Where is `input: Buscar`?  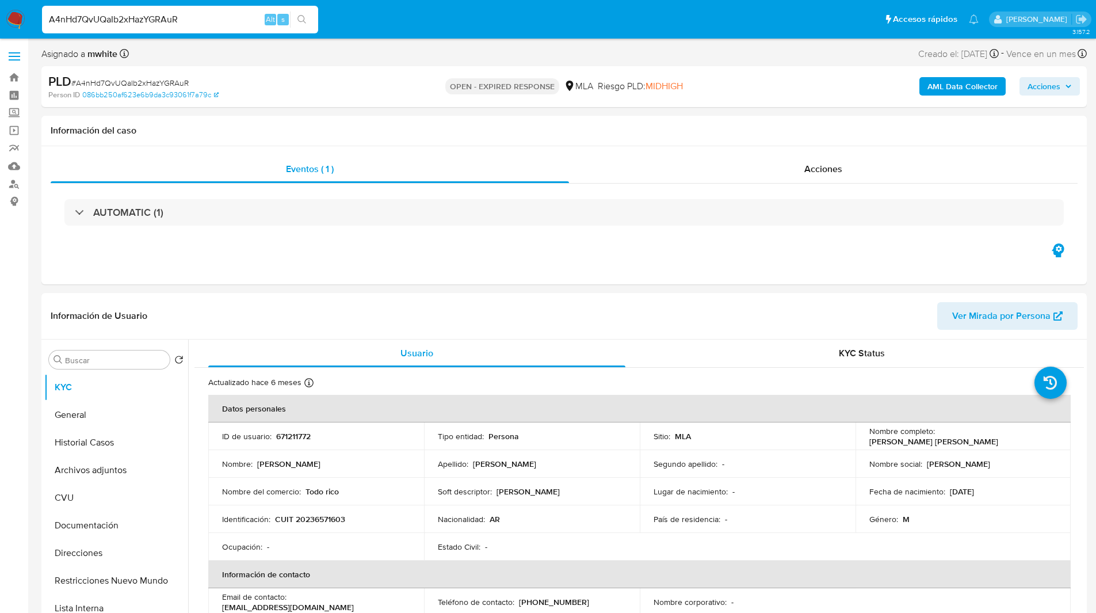
input: Buscar is located at coordinates (115, 360).